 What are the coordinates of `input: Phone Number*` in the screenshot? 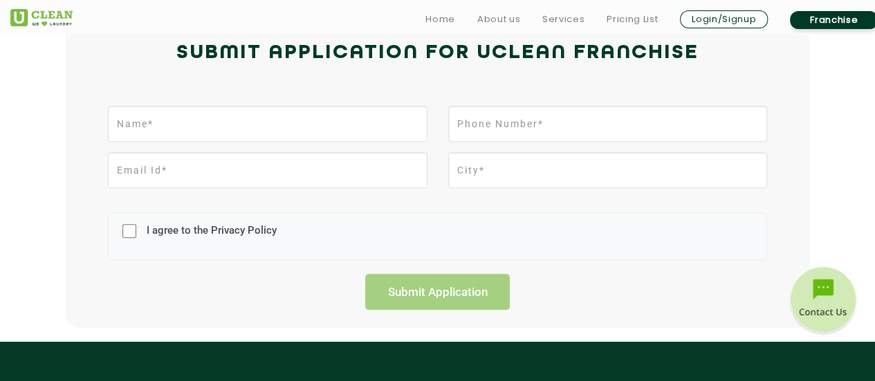 It's located at (607, 124).